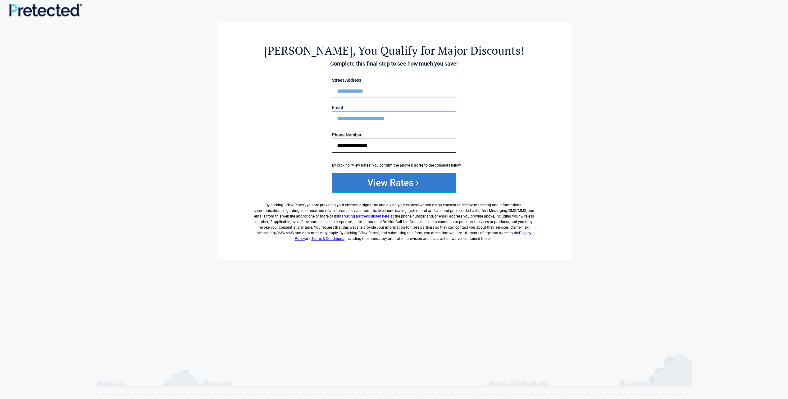  What do you see at coordinates (394, 107) in the screenshot?
I see `label: Email` at bounding box center [394, 107].